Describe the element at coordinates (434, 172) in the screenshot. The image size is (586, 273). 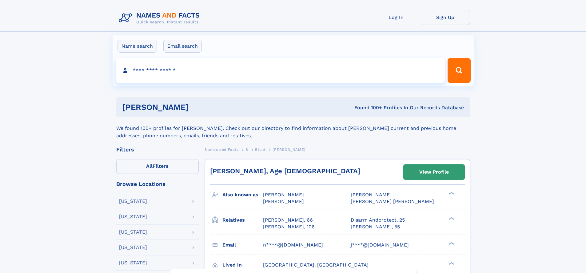
I see `a: View Profile` at that location.